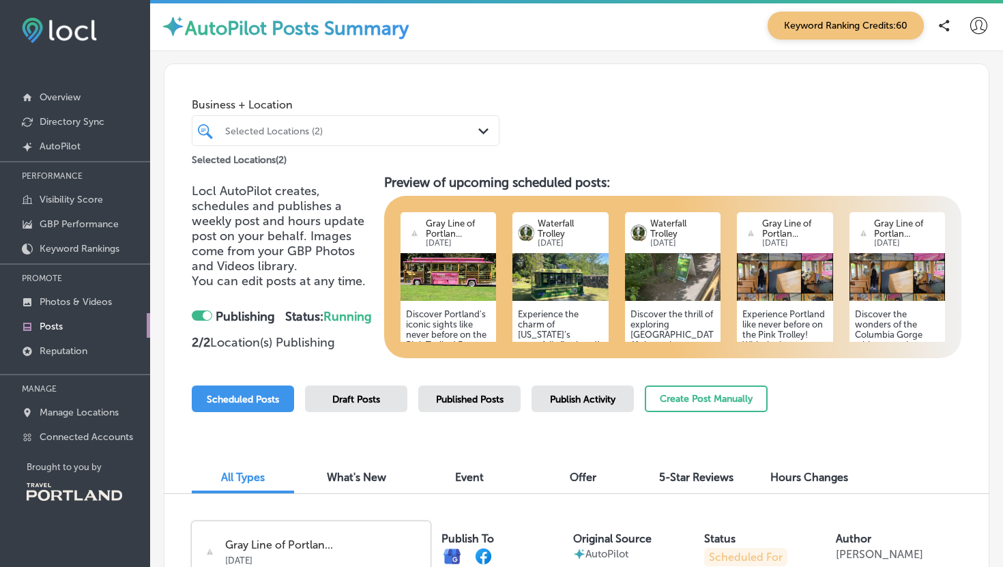  Describe the element at coordinates (243, 477) in the screenshot. I see `span: All Types` at that location.